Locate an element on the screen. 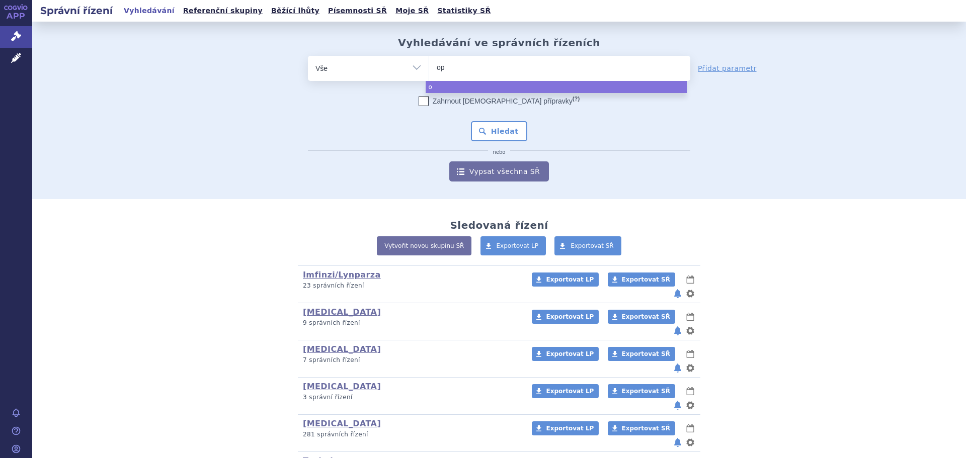  h2: Vyhledávání ve správních řízeních is located at coordinates (499, 43).